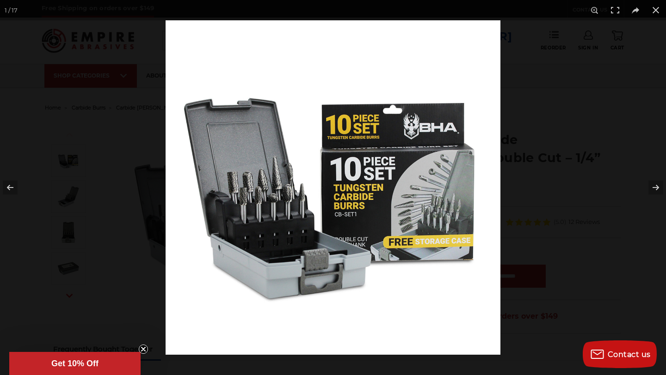  Describe the element at coordinates (143, 349) in the screenshot. I see `button: Close teaser` at that location.